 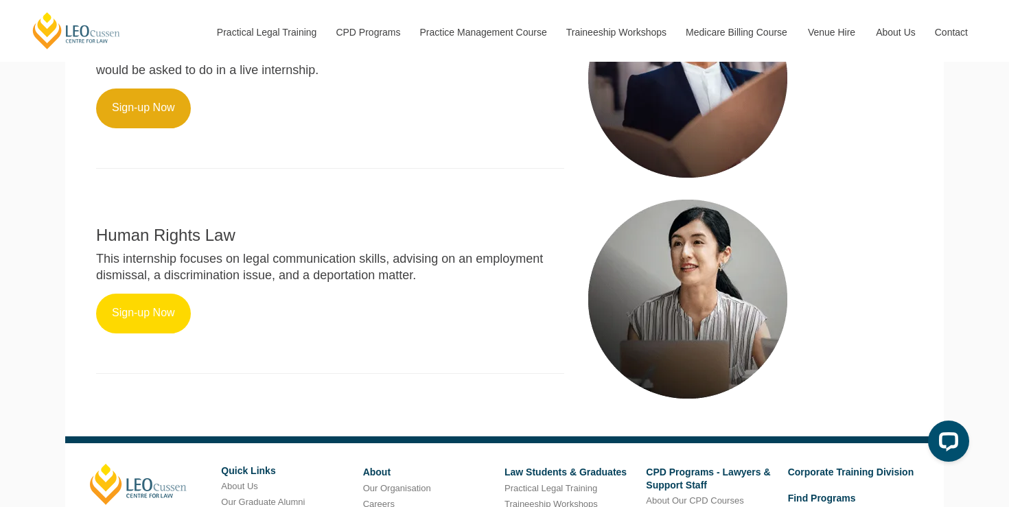 What do you see at coordinates (377, 472) in the screenshot?
I see `a: About` at bounding box center [377, 472].